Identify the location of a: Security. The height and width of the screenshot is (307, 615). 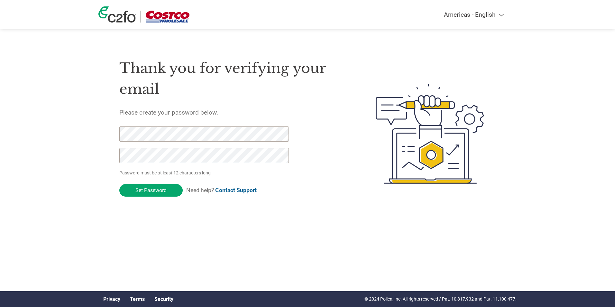
(164, 299).